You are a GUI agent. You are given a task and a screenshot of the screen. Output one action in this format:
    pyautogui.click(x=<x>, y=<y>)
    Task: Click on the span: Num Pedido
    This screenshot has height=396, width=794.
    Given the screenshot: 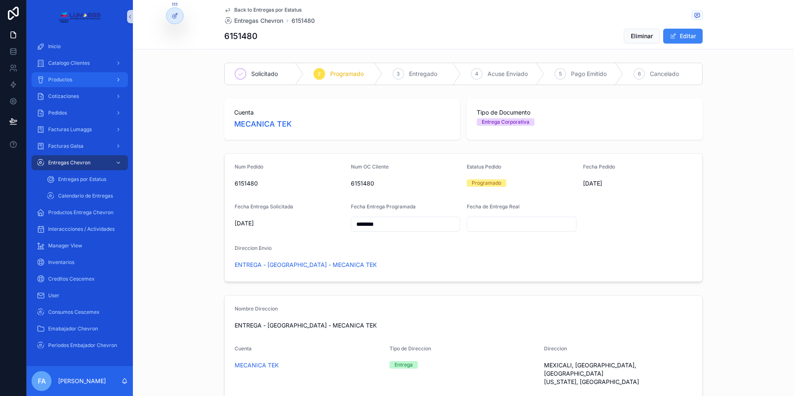 What is the action you would take?
    pyautogui.click(x=249, y=166)
    